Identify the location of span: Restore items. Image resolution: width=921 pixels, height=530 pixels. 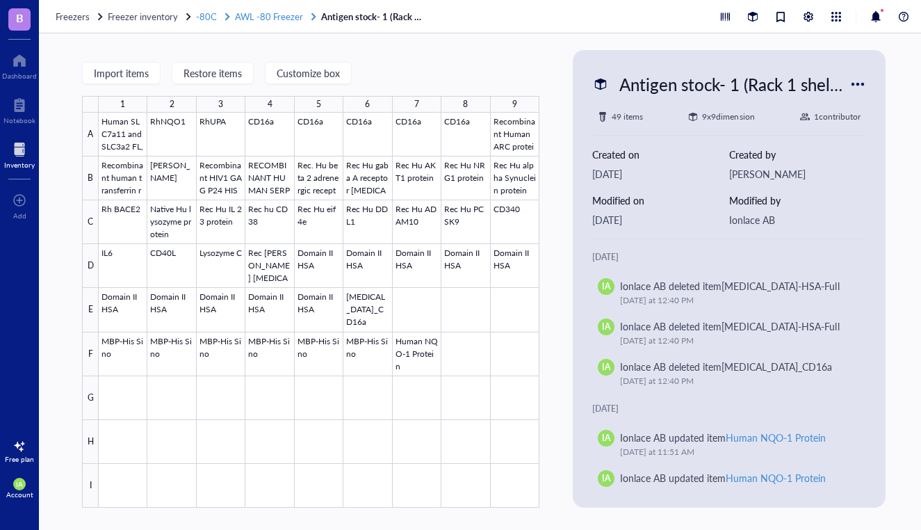
(213, 73).